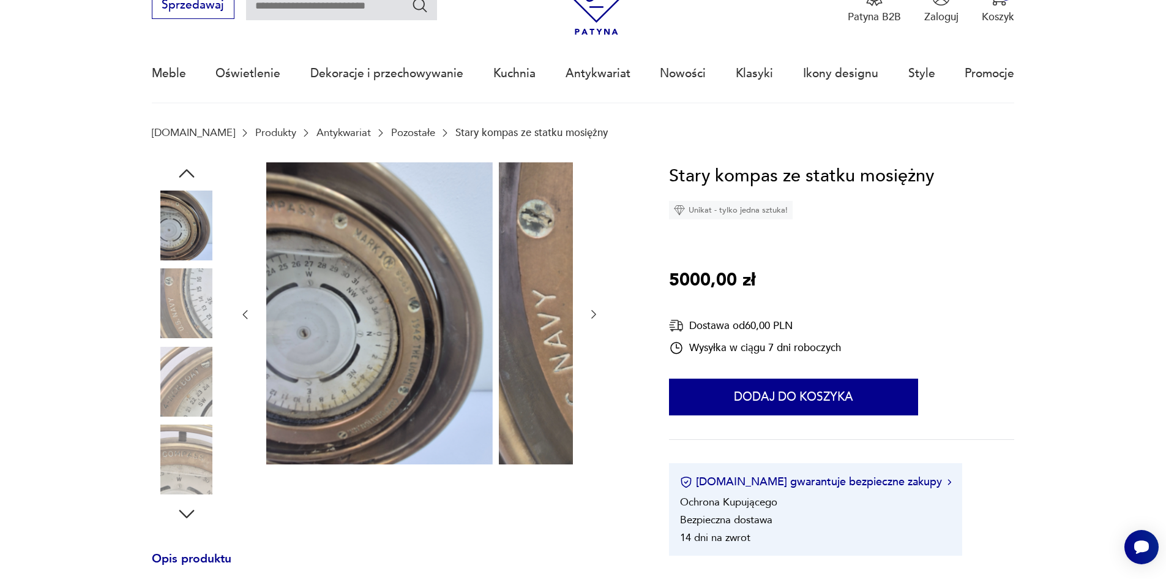 This screenshot has height=579, width=1166. I want to click on div: Dostawa od 60,00 PLN, so click(755, 325).